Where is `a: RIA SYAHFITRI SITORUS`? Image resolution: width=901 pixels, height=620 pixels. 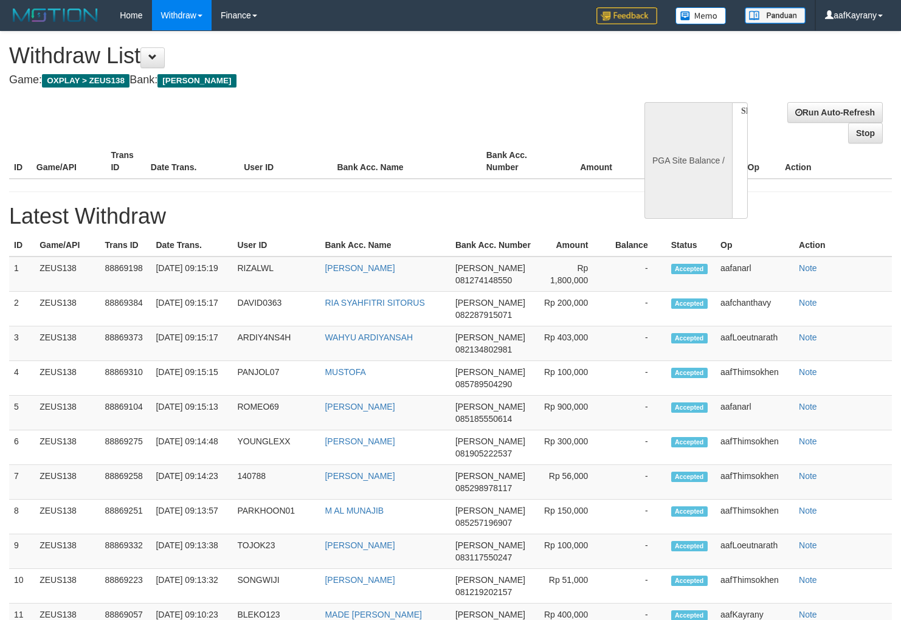
a: RIA SYAHFITRI SITORUS is located at coordinates (375, 303).